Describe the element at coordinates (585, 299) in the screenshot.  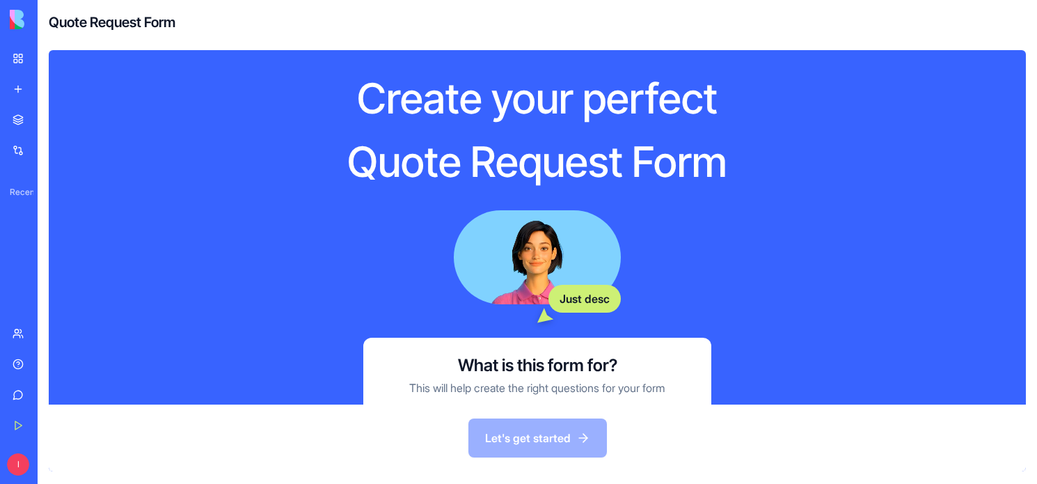
I see `div: Just desc` at that location.